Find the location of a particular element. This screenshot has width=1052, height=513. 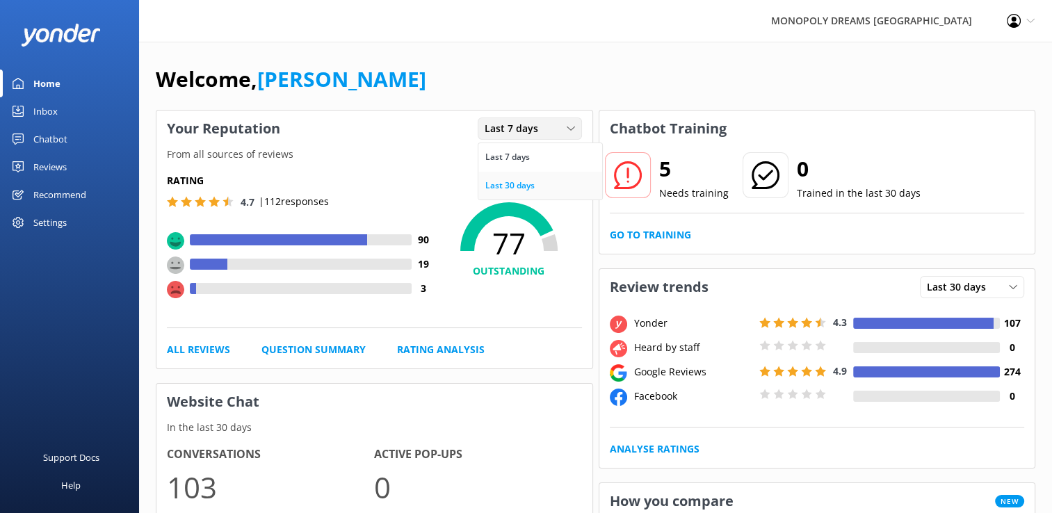

h4: 3 is located at coordinates (423, 289).